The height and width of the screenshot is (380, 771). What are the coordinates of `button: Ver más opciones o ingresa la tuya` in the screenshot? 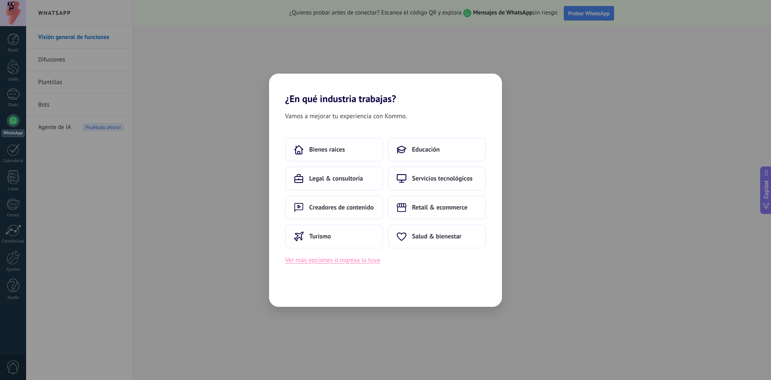 It's located at (333, 260).